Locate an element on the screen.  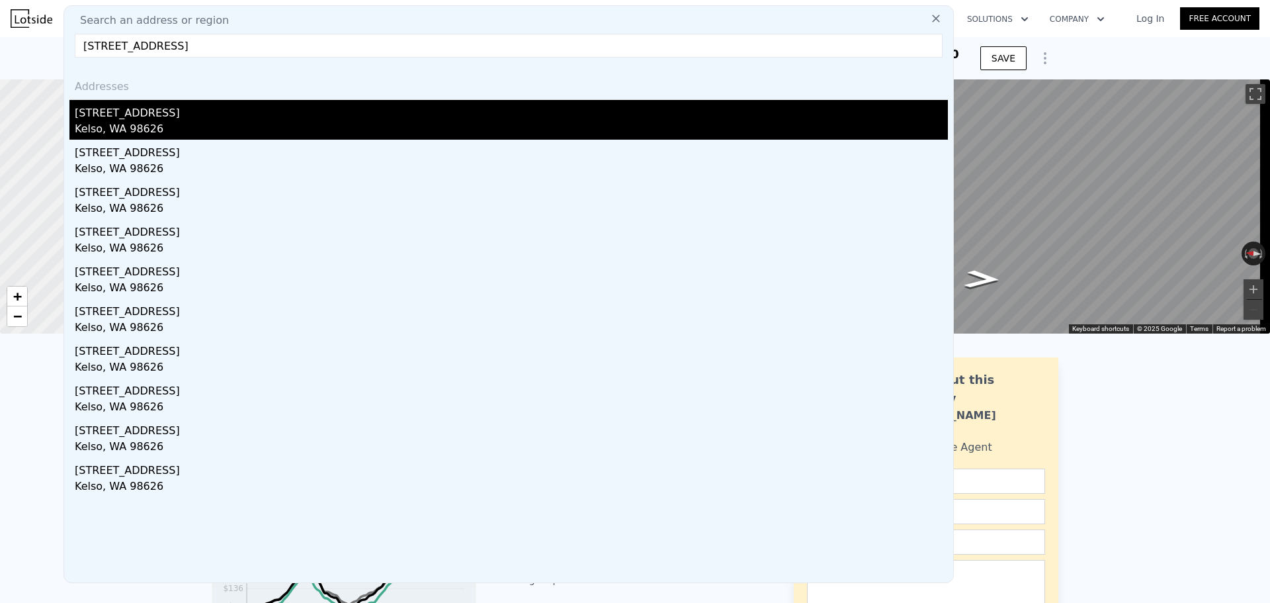
img: Lotside is located at coordinates (31, 19).